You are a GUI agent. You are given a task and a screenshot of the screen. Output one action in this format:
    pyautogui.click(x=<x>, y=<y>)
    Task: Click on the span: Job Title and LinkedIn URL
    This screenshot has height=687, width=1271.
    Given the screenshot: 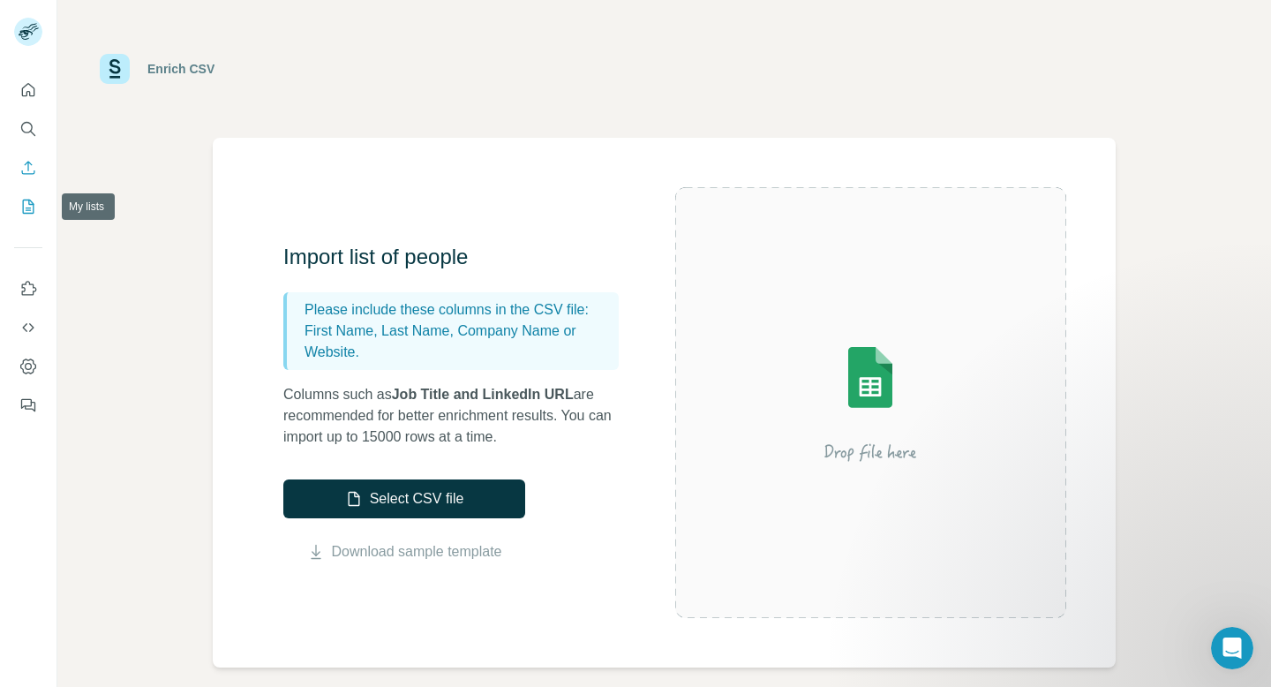 What is the action you would take?
    pyautogui.click(x=483, y=394)
    